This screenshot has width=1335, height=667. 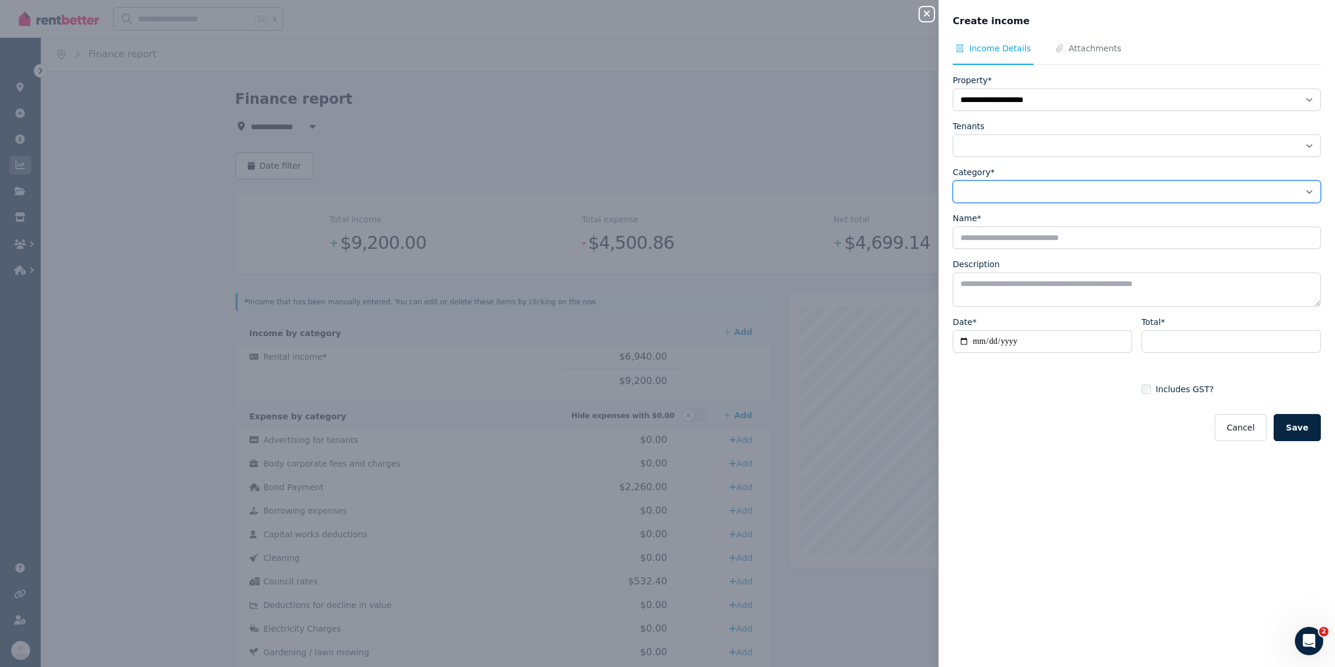 What do you see at coordinates (1185, 389) in the screenshot?
I see `span: Includes GST?` at bounding box center [1185, 389].